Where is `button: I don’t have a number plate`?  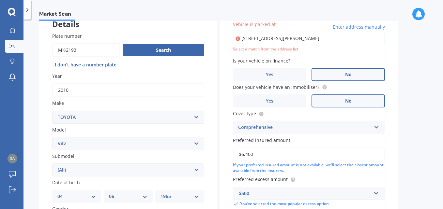 button: I don’t have a number plate is located at coordinates (85, 65).